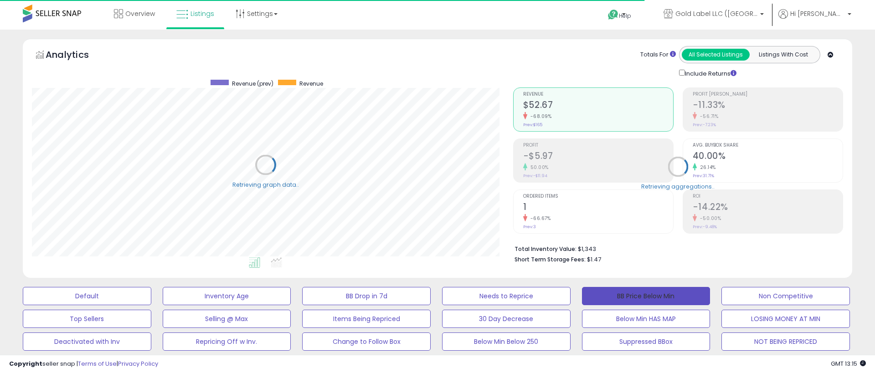  I want to click on button: BB Price Below Min, so click(646, 296).